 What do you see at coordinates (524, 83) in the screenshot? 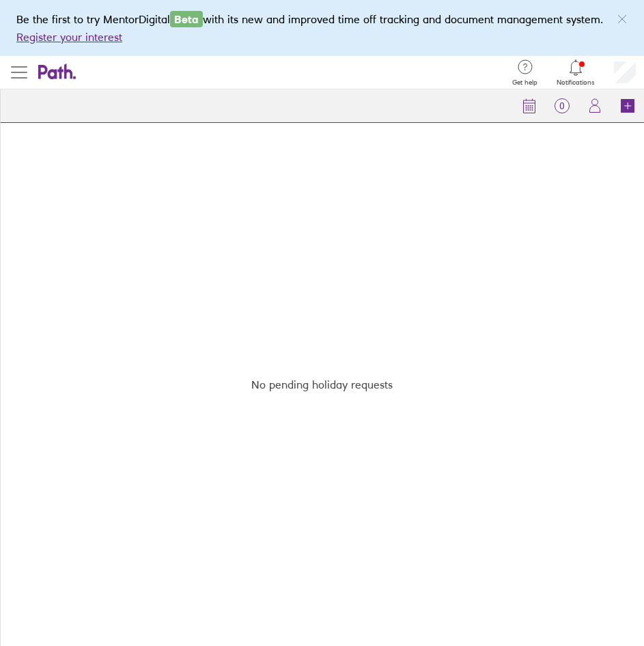
I see `span: Get help` at bounding box center [524, 83].